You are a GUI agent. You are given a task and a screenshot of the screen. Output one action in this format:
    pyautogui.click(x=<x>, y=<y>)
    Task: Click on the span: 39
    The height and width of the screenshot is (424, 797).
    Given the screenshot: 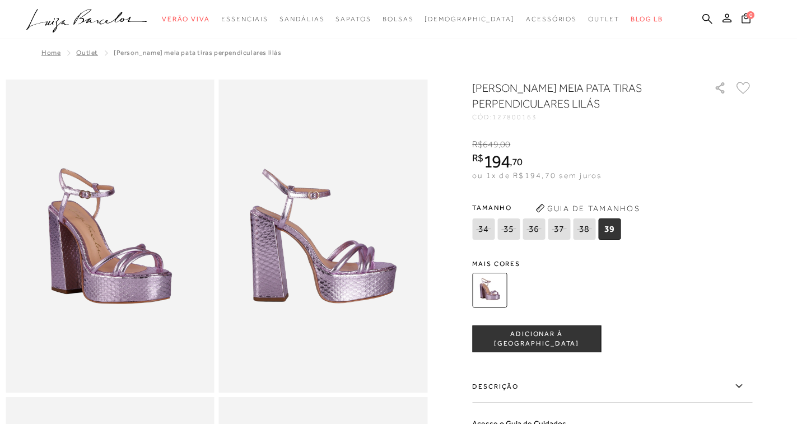 What is the action you would take?
    pyautogui.click(x=609, y=229)
    